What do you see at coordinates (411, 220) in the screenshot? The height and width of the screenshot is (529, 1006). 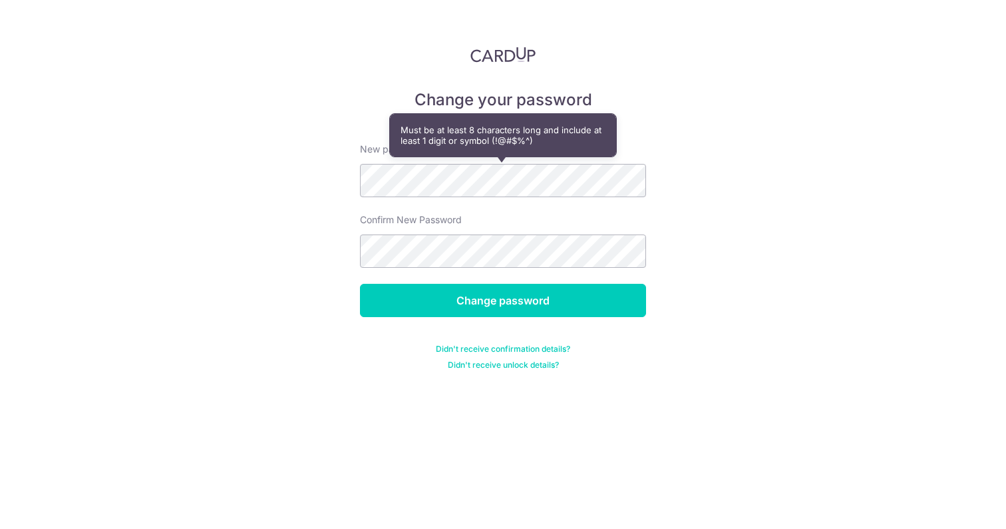 I see `label: Confirm New Password` at bounding box center [411, 220].